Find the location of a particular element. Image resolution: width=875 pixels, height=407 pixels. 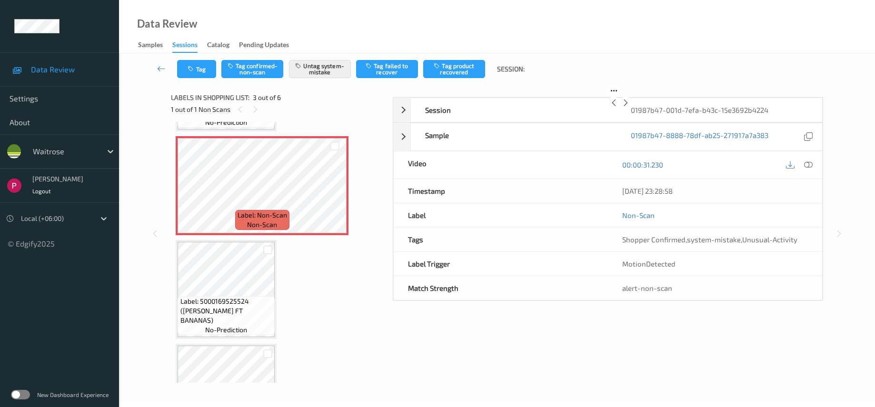

div: Label is located at coordinates (501, 215).